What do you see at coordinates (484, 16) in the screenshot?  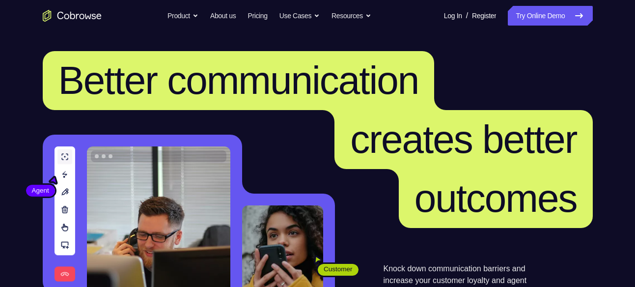 I see `a: Register` at bounding box center [484, 16].